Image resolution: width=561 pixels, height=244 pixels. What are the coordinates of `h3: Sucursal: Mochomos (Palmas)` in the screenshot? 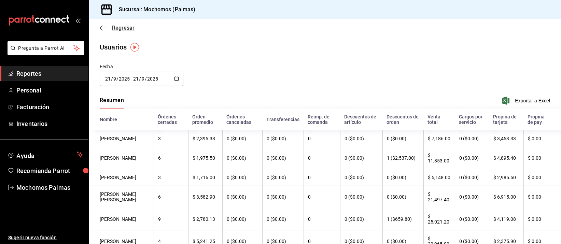 It's located at (154, 10).